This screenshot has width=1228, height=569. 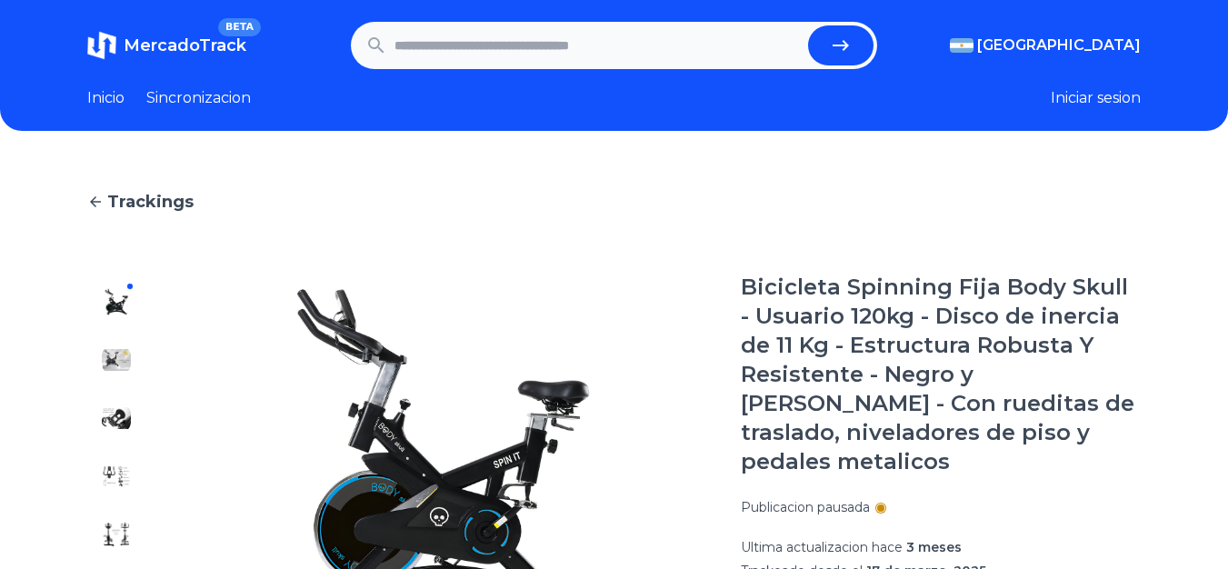 What do you see at coordinates (105, 98) in the screenshot?
I see `a: Inicio` at bounding box center [105, 98].